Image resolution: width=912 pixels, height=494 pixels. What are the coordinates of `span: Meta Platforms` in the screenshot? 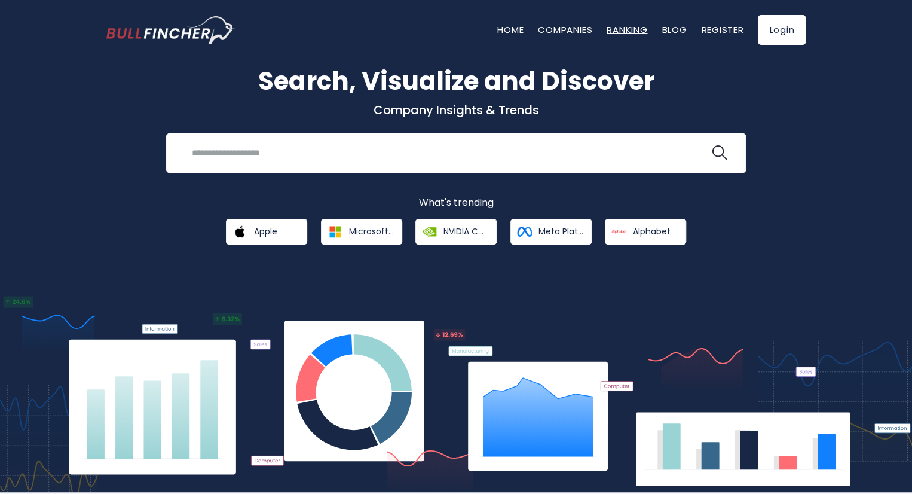 It's located at (561, 231).